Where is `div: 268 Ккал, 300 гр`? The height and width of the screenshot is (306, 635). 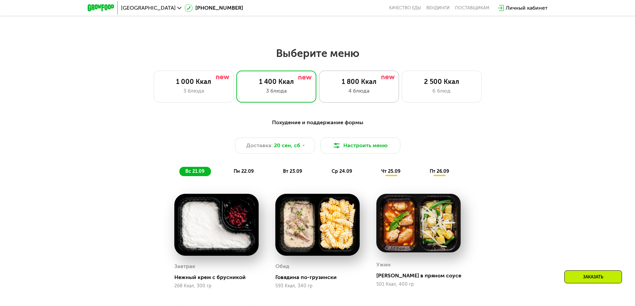
div: 268 Ккал, 300 гр is located at coordinates (216, 286).